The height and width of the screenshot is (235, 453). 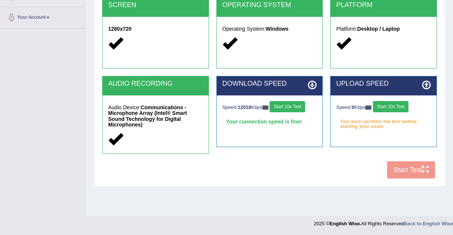 I want to click on div: 2025 © All Rights Reserved, so click(x=383, y=221).